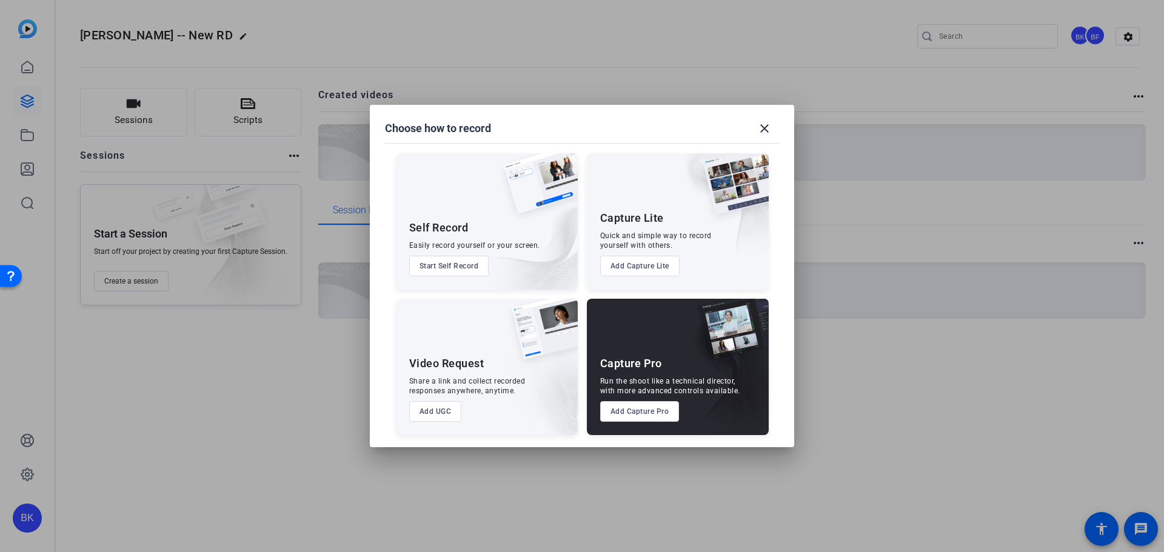  Describe the element at coordinates (724, 375) in the screenshot. I see `img: embarkstudio-capture-pro.png` at that location.